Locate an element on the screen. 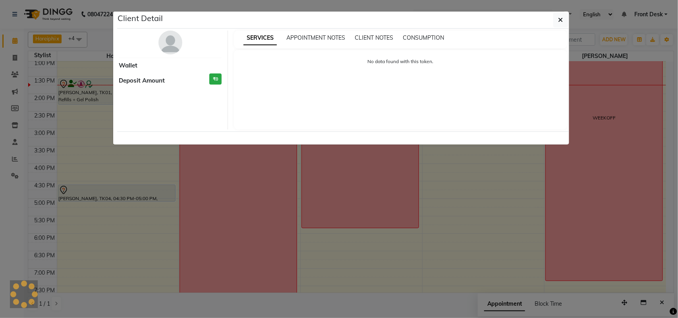 The image size is (678, 318). p: No data found with this token. is located at coordinates (400, 62).